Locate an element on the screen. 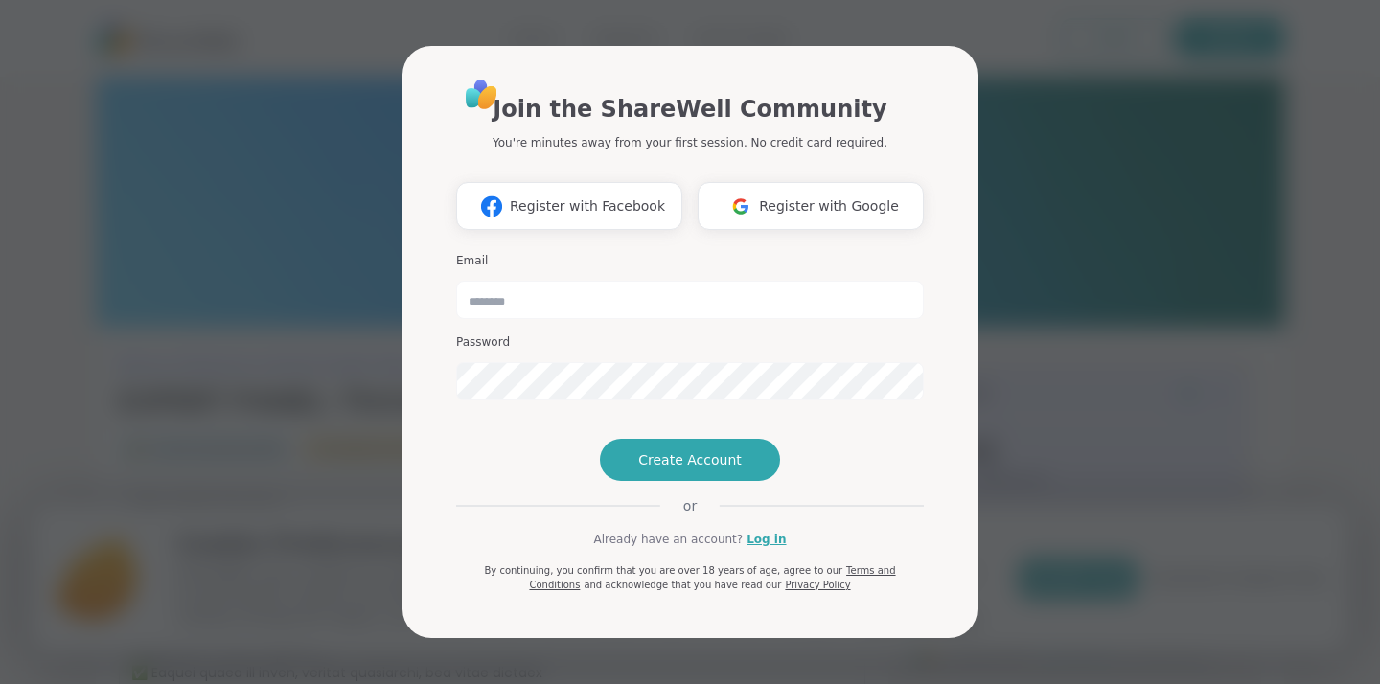 This screenshot has width=1380, height=684. img: ShareWell Logo is located at coordinates (481, 94).